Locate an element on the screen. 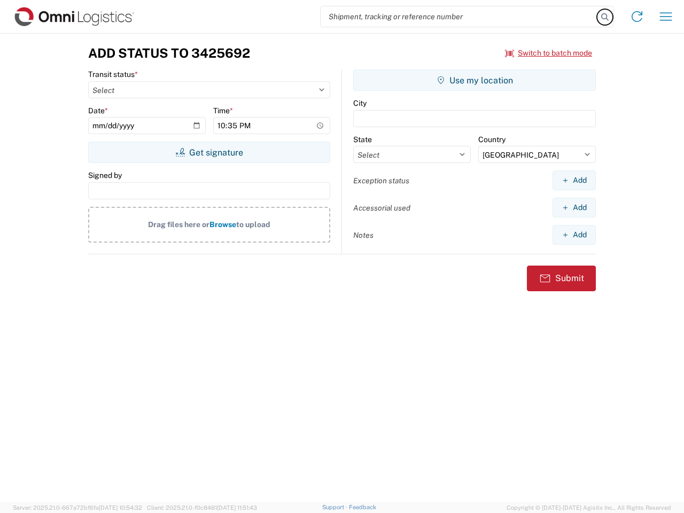  button: Switch to batch mode is located at coordinates (548, 53).